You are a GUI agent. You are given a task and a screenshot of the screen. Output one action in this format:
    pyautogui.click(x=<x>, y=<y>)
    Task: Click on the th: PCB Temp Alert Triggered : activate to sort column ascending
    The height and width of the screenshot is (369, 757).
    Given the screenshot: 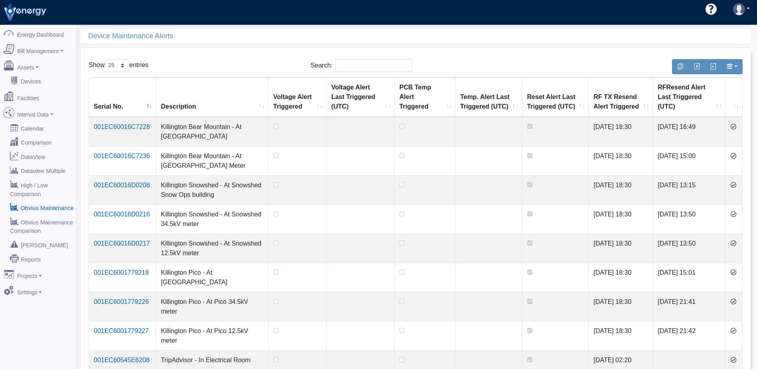 What is the action you would take?
    pyautogui.click(x=425, y=97)
    